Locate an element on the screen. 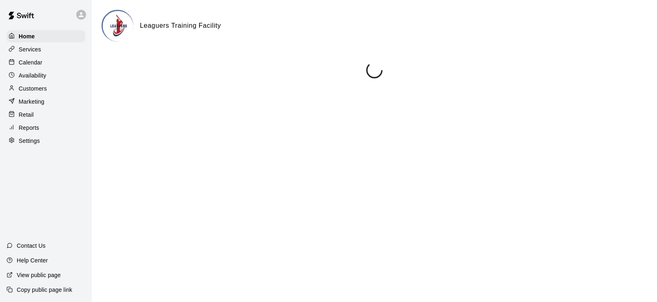 The image size is (657, 302). div: Availability is located at coordinates (46, 75).